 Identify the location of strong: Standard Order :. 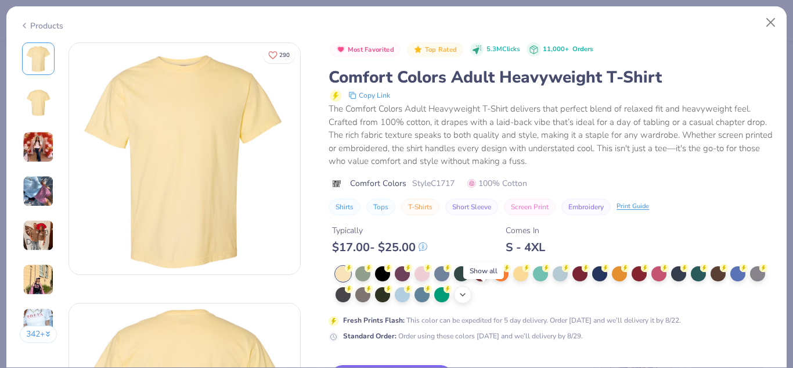
(370, 336).